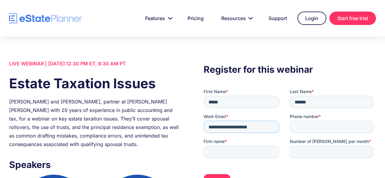 The width and height of the screenshot is (385, 178). What do you see at coordinates (290, 69) in the screenshot?
I see `h3: Register for this webinar` at bounding box center [290, 69].